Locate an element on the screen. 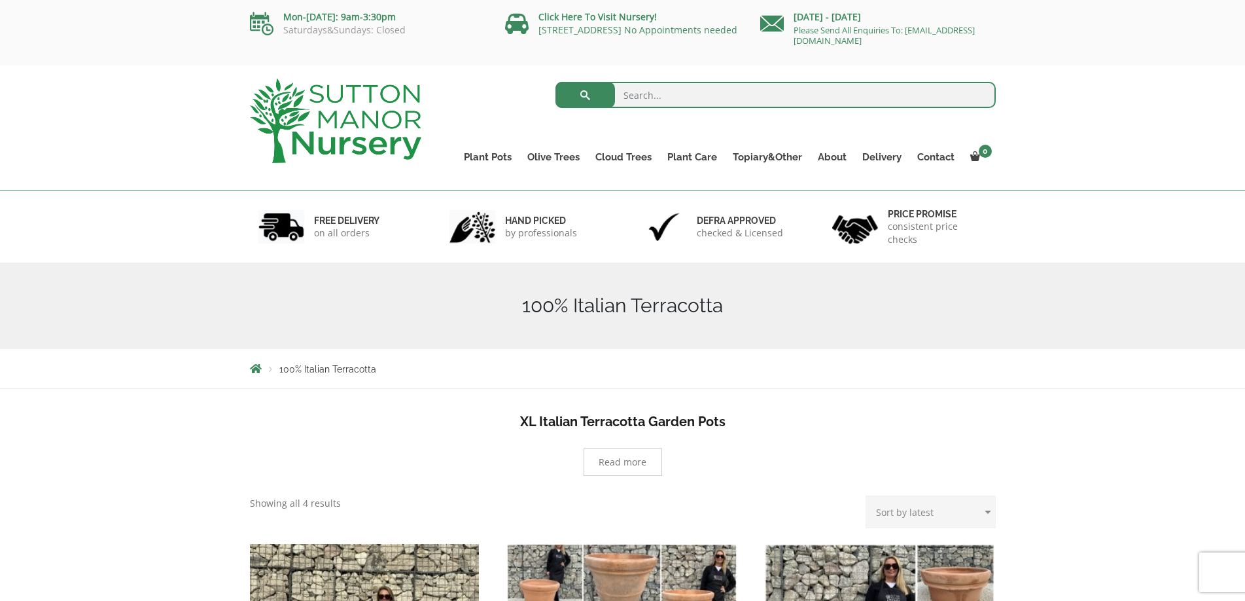  a: Plant Care is located at coordinates (692, 157).